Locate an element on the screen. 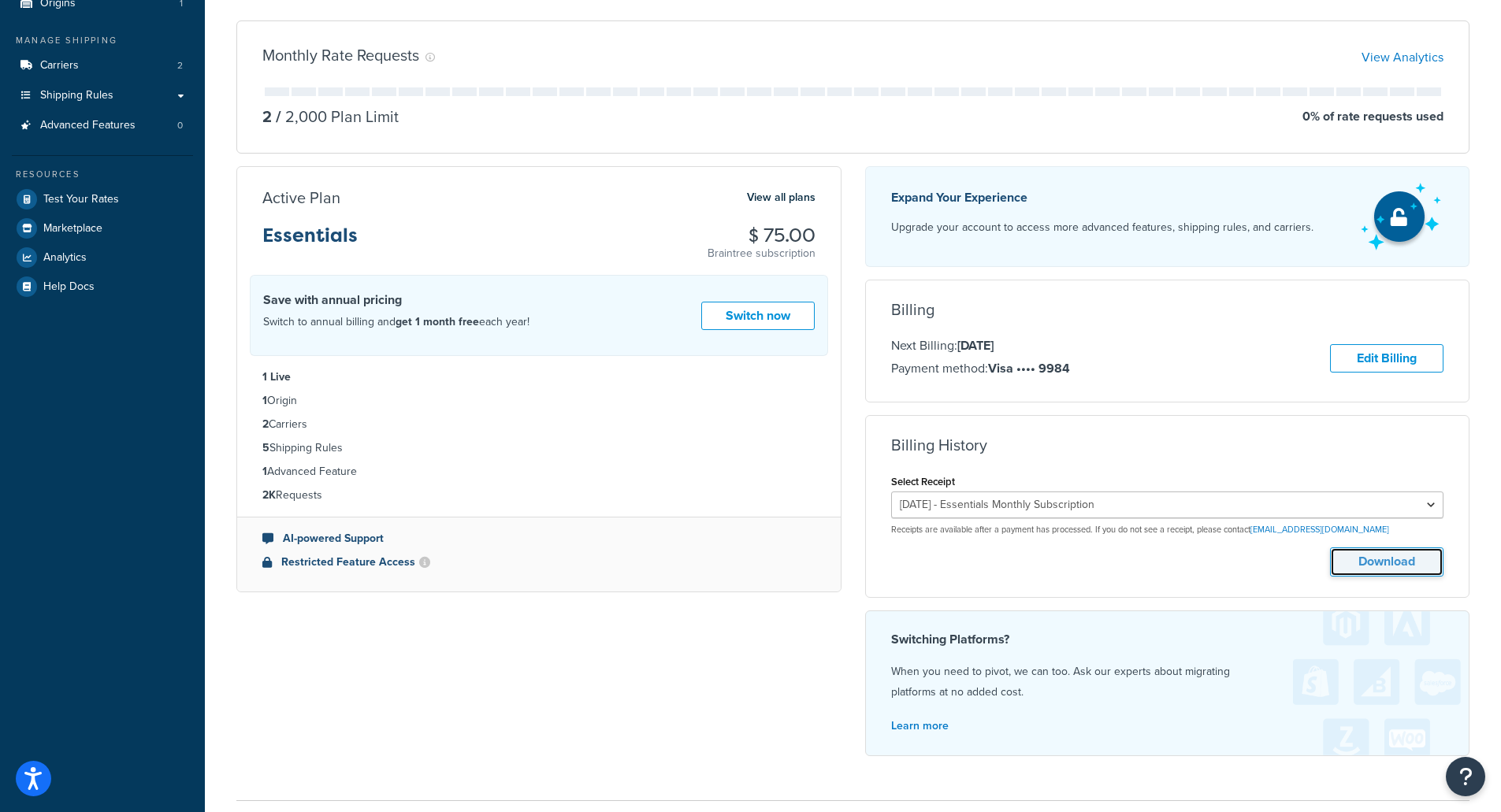 This screenshot has width=1501, height=812. h3: Essentials is located at coordinates (309, 241).